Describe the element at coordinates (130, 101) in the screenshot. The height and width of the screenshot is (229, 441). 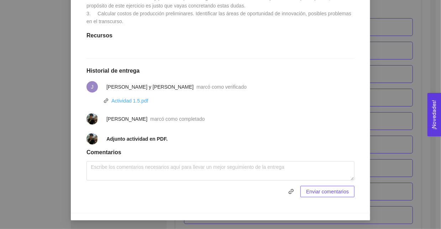
I see `a: Actividad 1.5.pdf` at that location.